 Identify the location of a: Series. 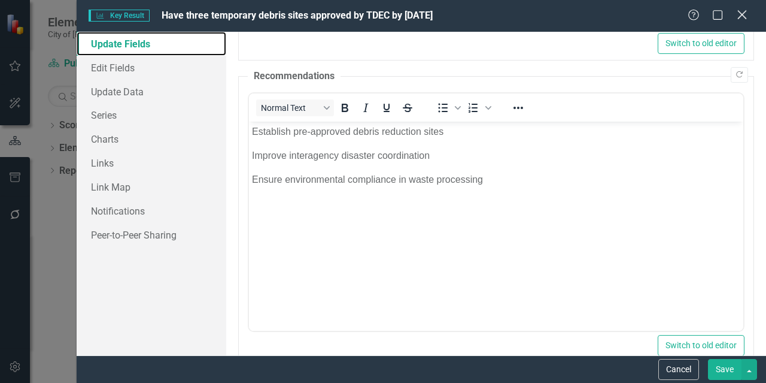
(151, 115).